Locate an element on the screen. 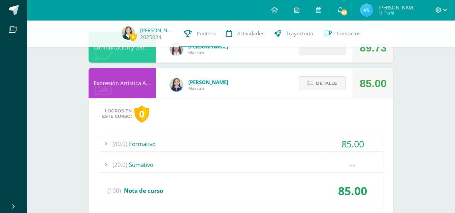  img: 360951c6672e02766e5b7d72674f168c.png is located at coordinates (177, 85).